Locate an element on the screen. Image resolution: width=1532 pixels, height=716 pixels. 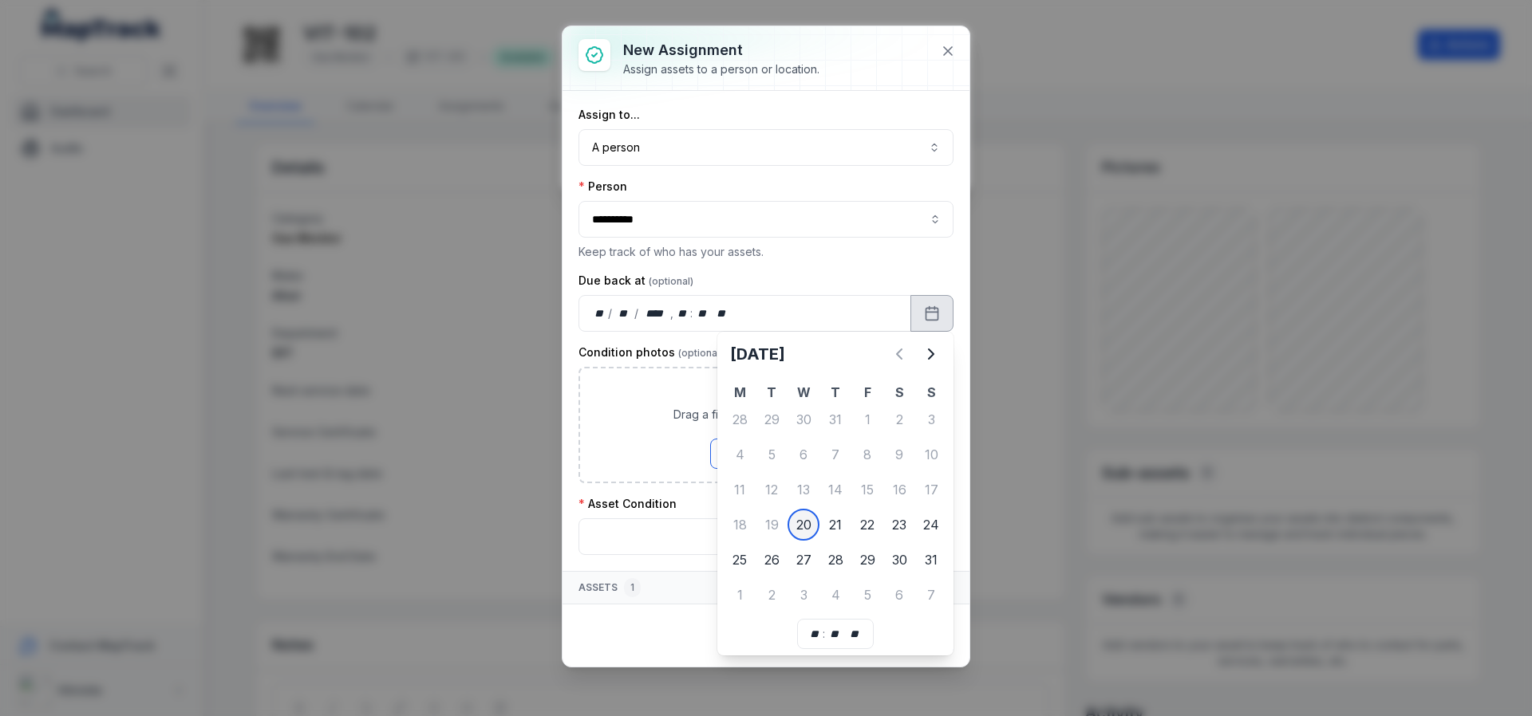
div: Tuesday 19 August 2025 is located at coordinates (772, 525).